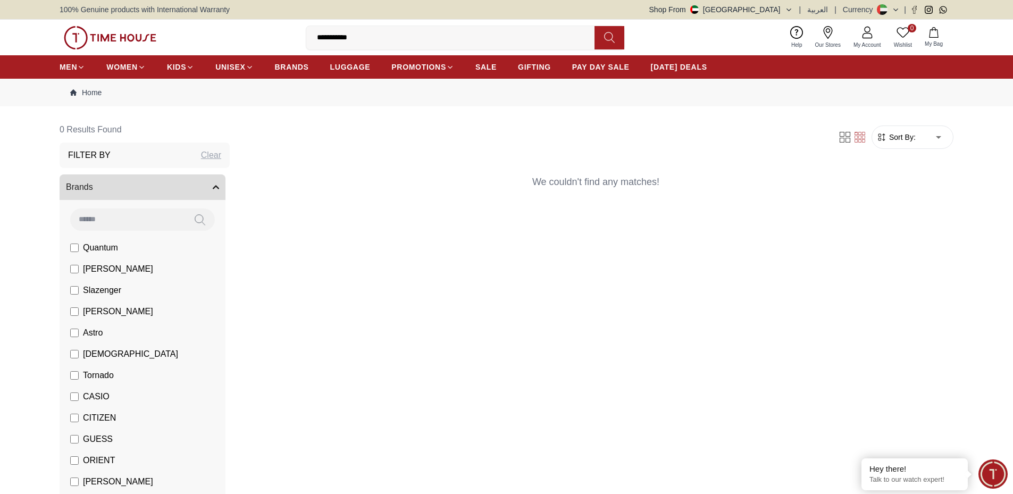  What do you see at coordinates (993, 474) in the screenshot?
I see `div: Chat Widget` at bounding box center [993, 474].